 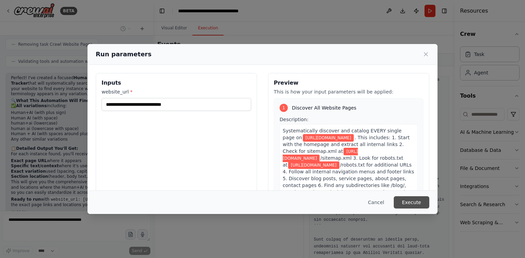 What do you see at coordinates (294, 120) in the screenshot?
I see `span: Description:` at bounding box center [294, 120].